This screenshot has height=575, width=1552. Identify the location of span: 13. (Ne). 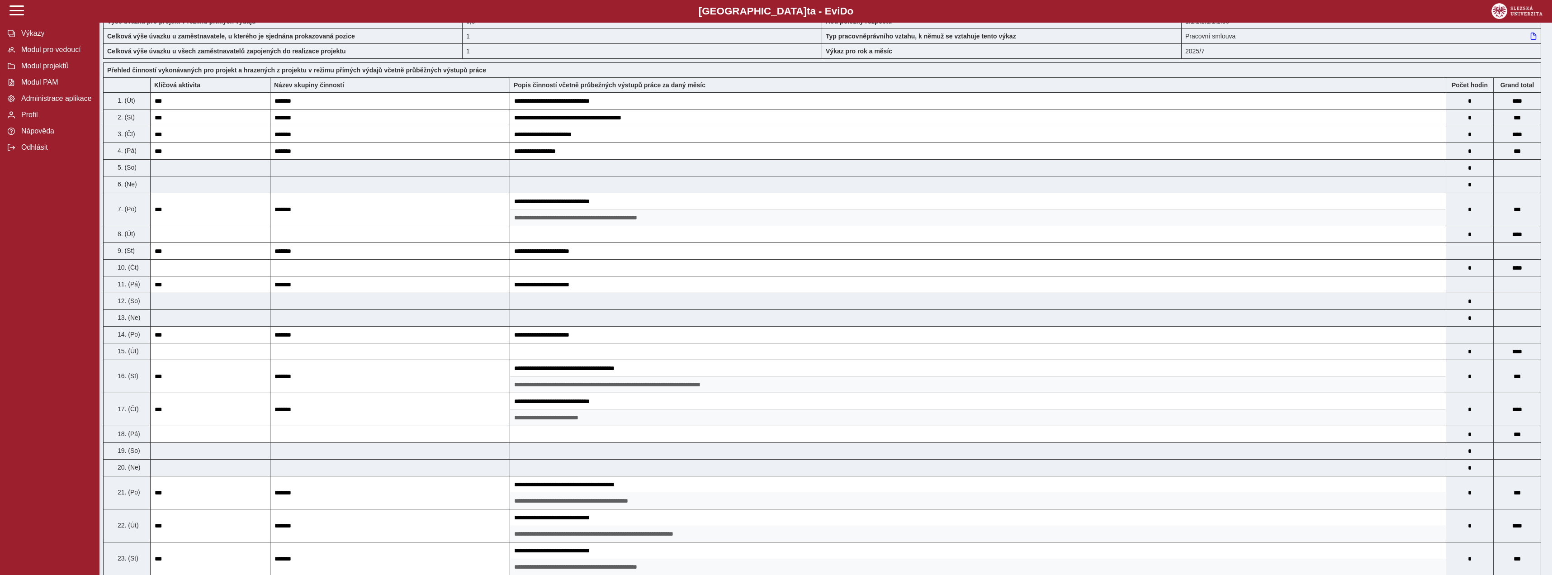
(128, 318).